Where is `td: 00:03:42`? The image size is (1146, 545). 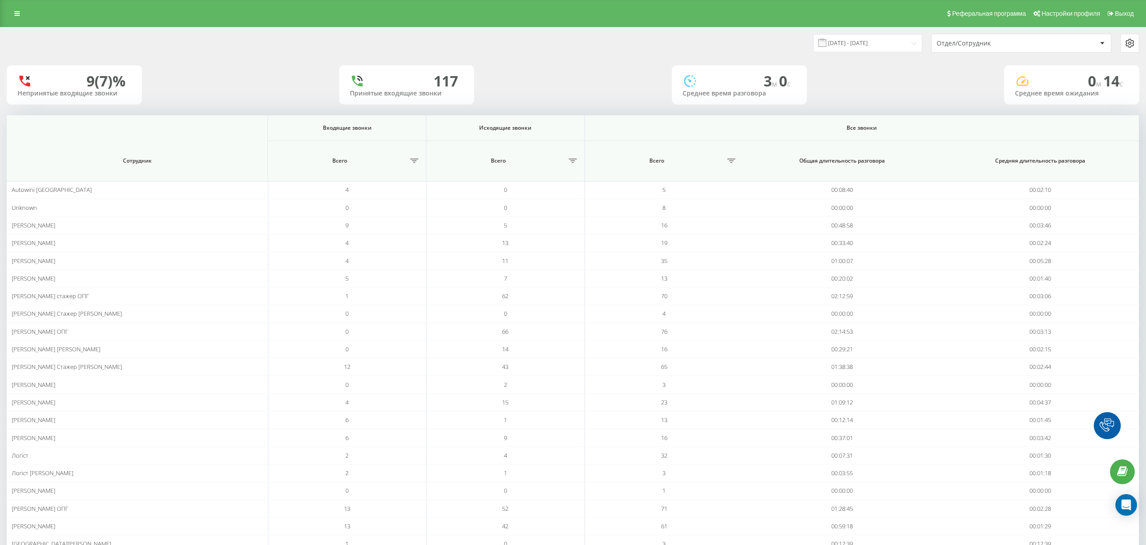
td: 00:03:42 is located at coordinates (1040, 437).